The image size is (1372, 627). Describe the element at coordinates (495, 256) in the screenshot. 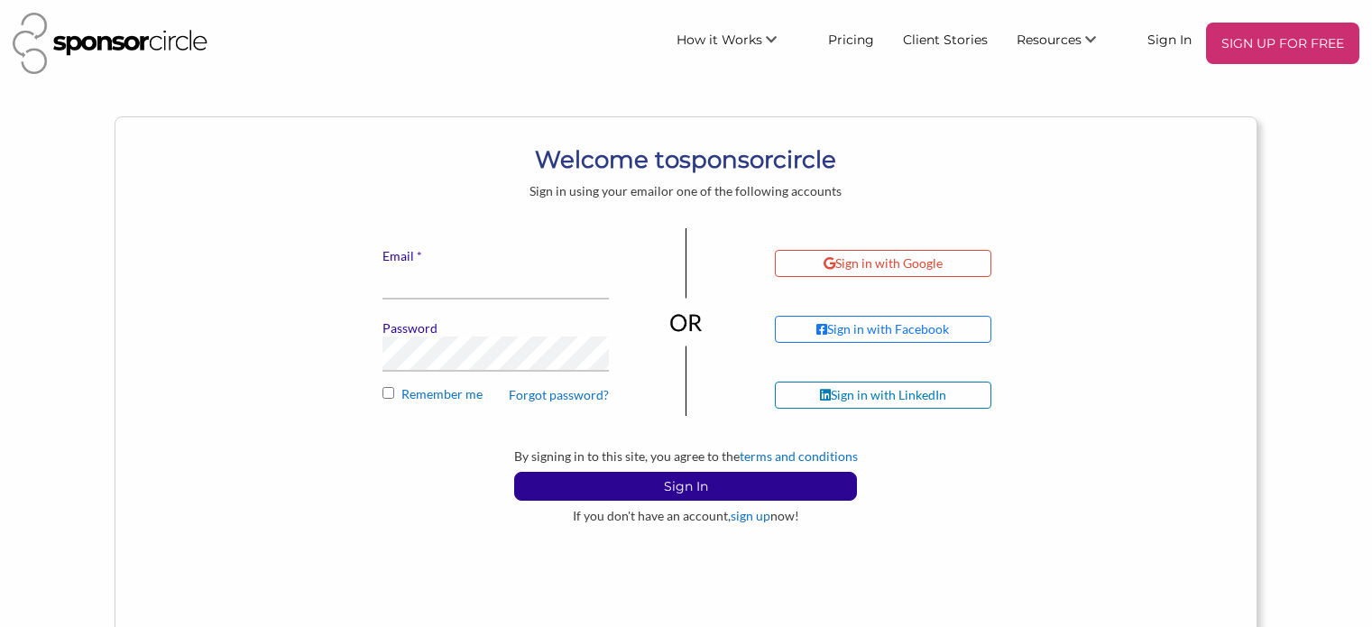

I see `label: Email` at that location.